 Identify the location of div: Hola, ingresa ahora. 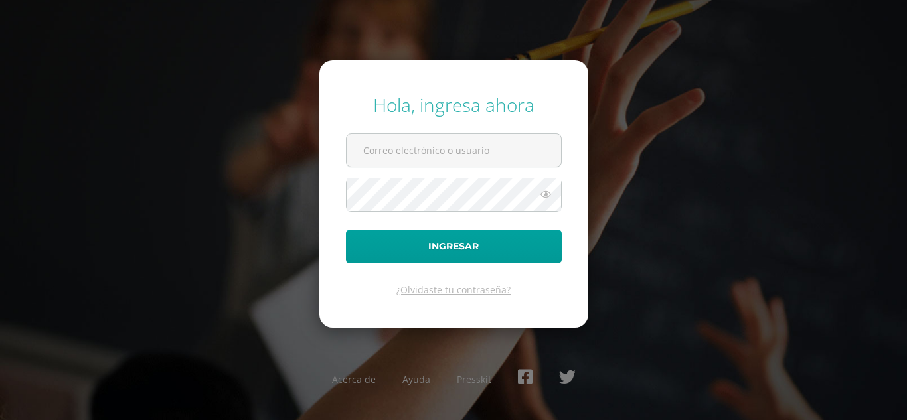
(454, 105).